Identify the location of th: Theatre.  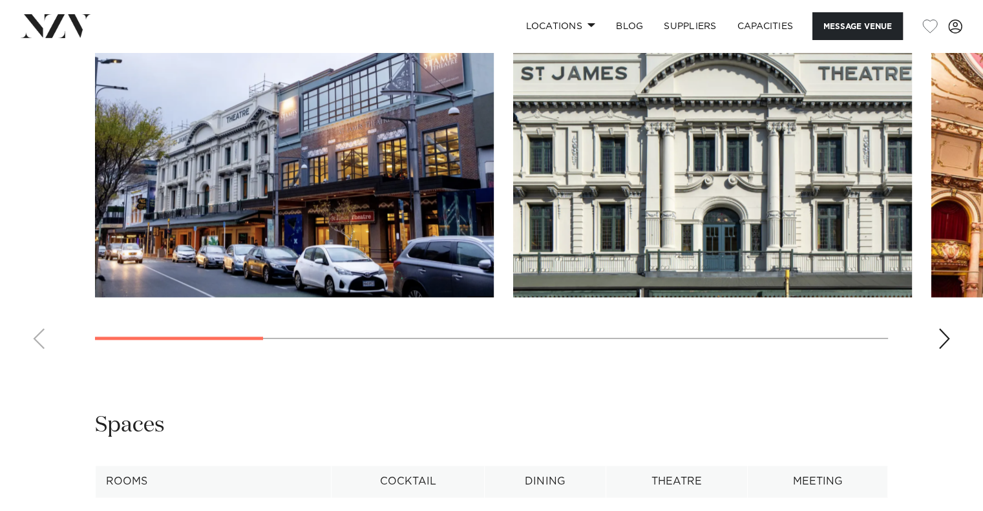
(676, 482).